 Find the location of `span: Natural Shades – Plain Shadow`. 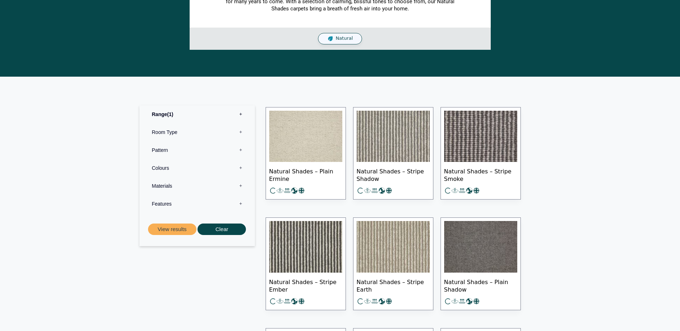

span: Natural Shades – Plain Shadow is located at coordinates (481, 285).